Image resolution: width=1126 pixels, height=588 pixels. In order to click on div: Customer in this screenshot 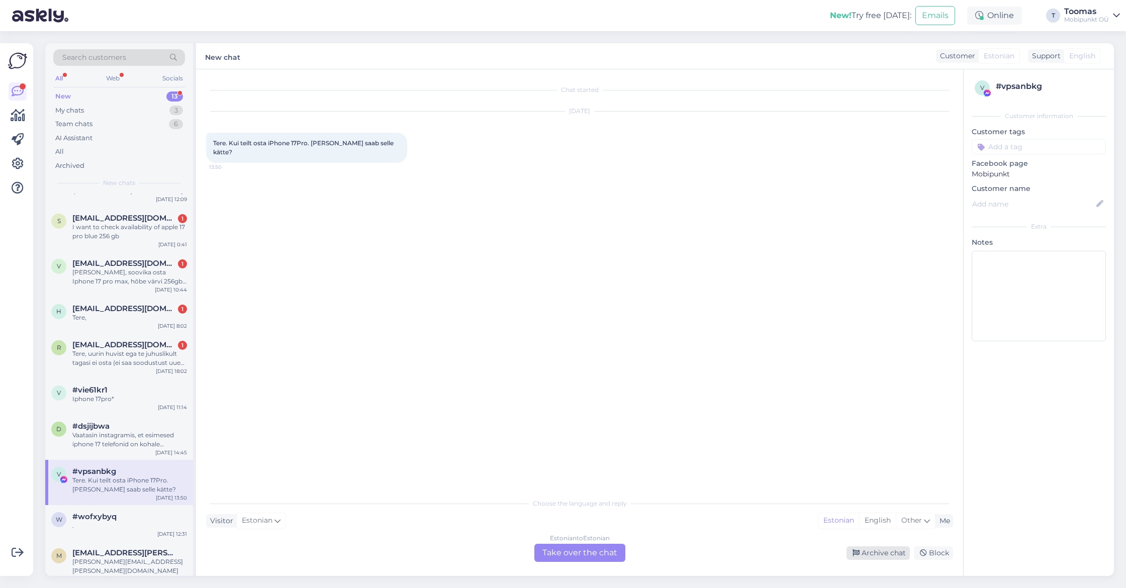, I will do `click(956, 56)`.